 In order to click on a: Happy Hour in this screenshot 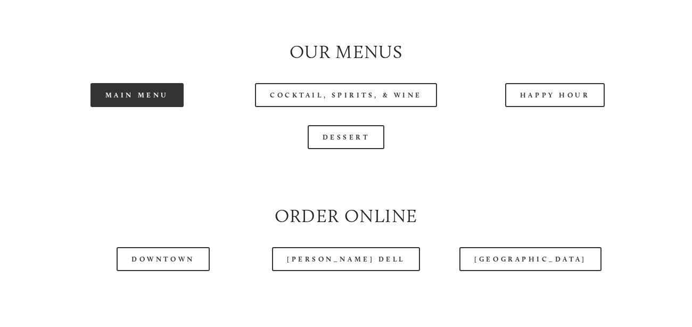, I will do `click(556, 95)`.